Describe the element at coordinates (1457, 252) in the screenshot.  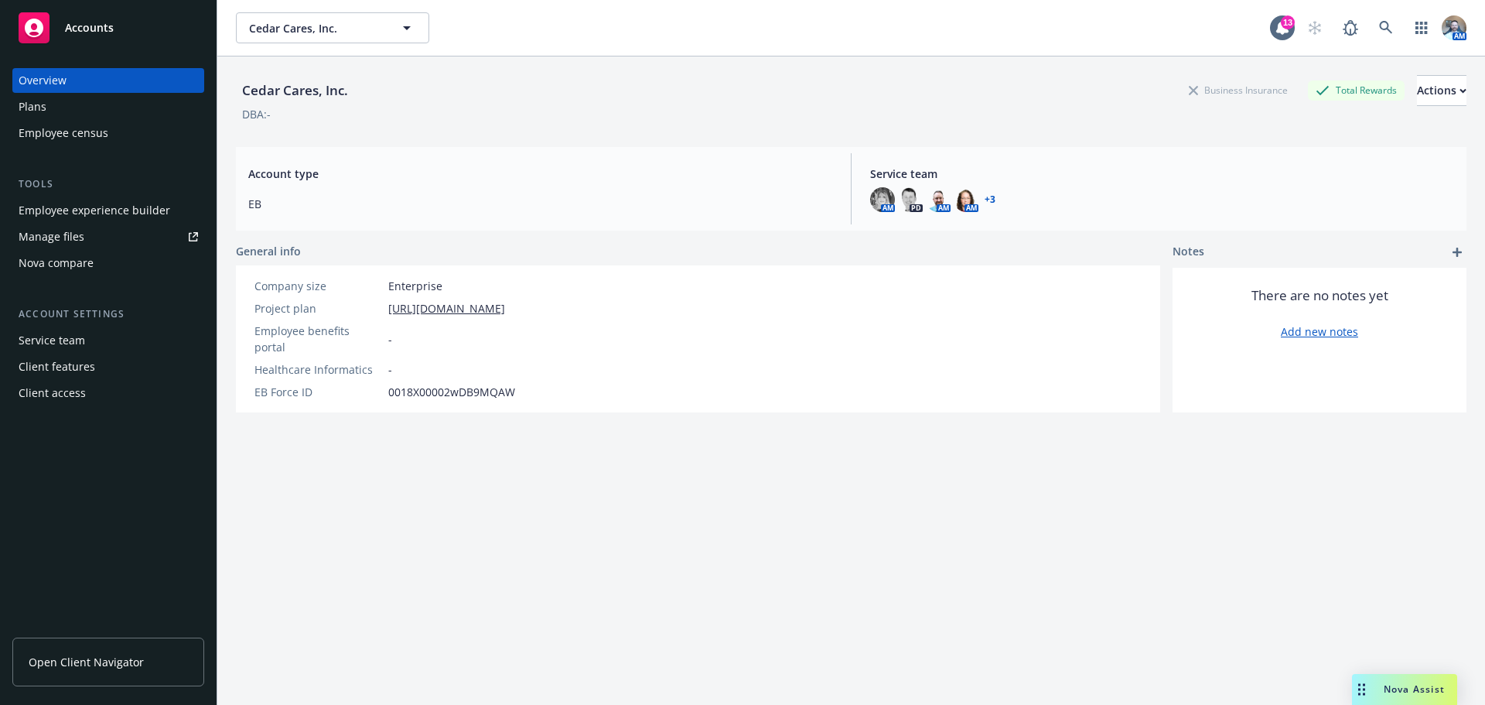
I see `a: add` at that location.